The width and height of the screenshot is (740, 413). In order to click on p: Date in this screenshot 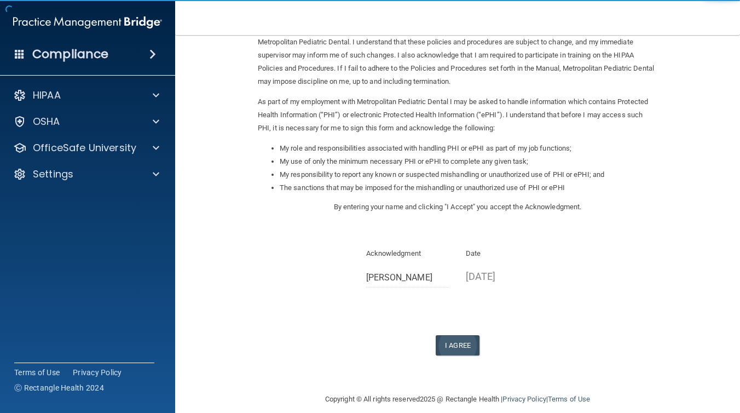, I will do `click(508, 253)`.